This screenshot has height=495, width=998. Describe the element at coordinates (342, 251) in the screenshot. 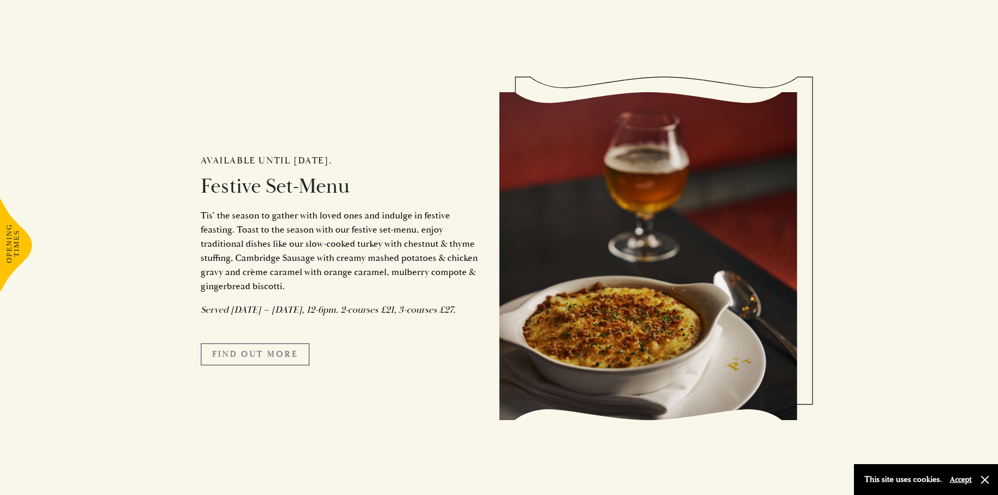

I see `p: Tis’ the season to gather with loved ones and indulge in festive feasting. Toast to the season wi...` at that location.